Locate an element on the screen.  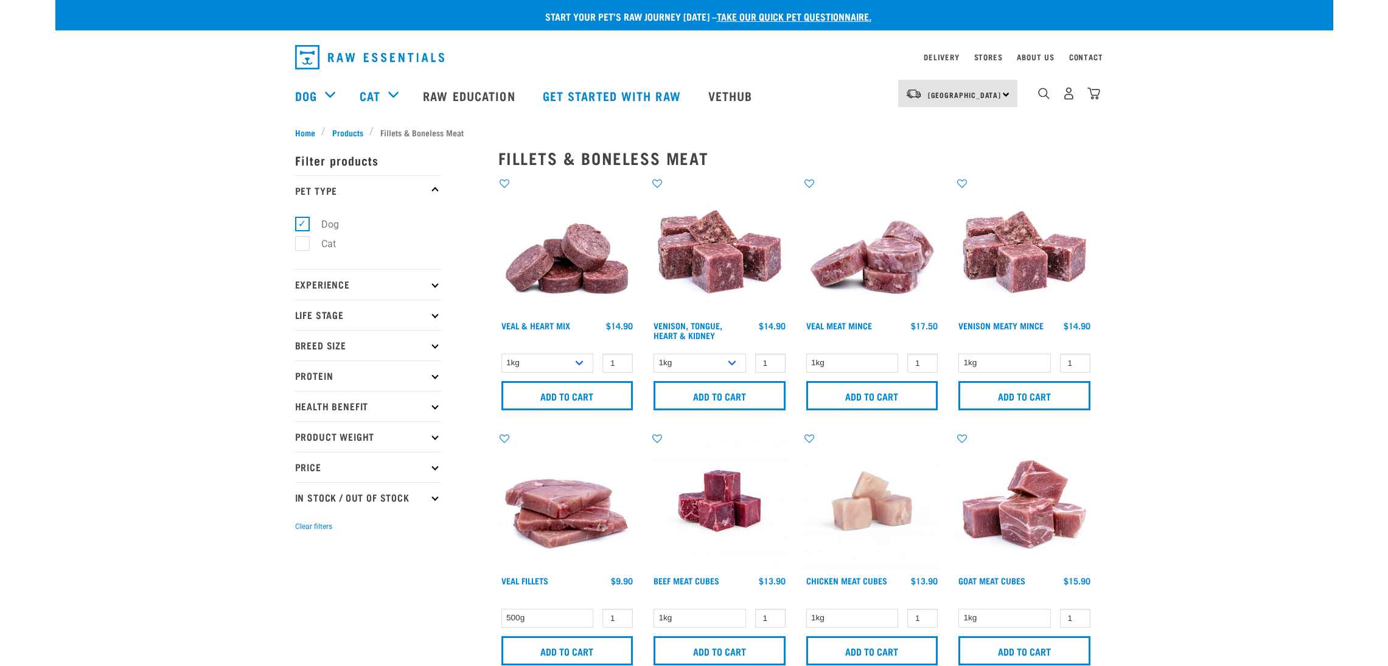
p: Pet Type is located at coordinates (368, 190).